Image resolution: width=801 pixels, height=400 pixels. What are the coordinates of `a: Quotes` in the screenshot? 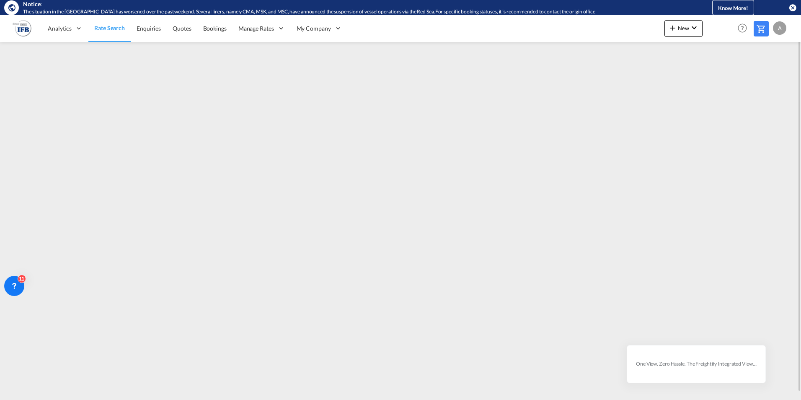 It's located at (182, 28).